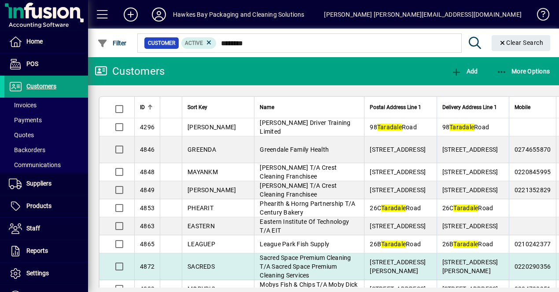  What do you see at coordinates (201, 226) in the screenshot?
I see `span: EASTERN` at bounding box center [201, 226].